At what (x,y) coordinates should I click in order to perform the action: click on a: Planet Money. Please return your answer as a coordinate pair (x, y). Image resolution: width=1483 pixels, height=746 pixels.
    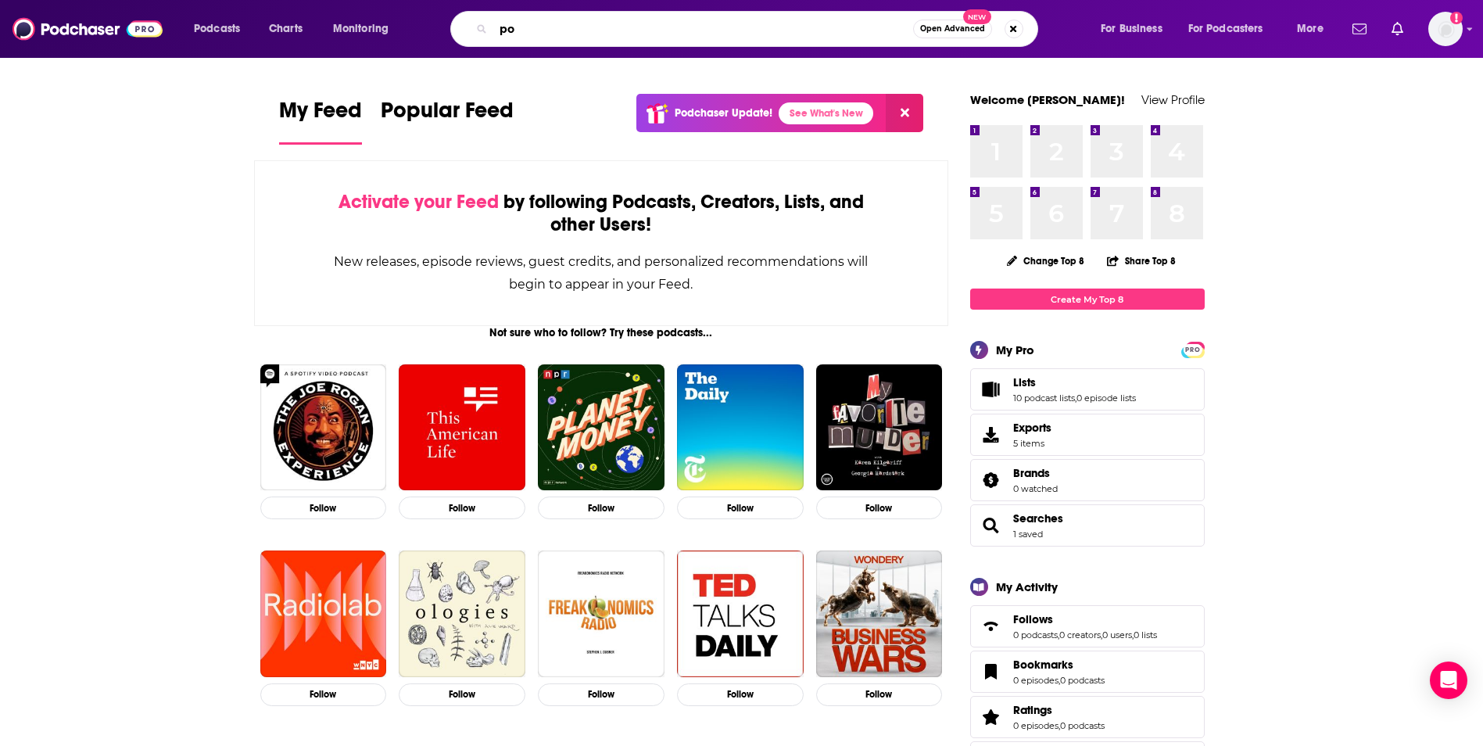
    Looking at the image, I should click on (601, 428).